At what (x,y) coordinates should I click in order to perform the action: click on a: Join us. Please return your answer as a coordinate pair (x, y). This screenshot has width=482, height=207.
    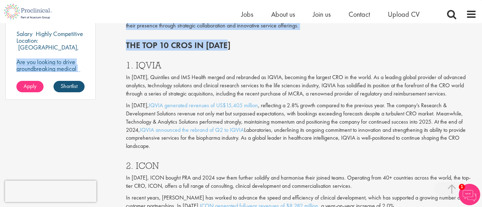
    Looking at the image, I should click on (322, 14).